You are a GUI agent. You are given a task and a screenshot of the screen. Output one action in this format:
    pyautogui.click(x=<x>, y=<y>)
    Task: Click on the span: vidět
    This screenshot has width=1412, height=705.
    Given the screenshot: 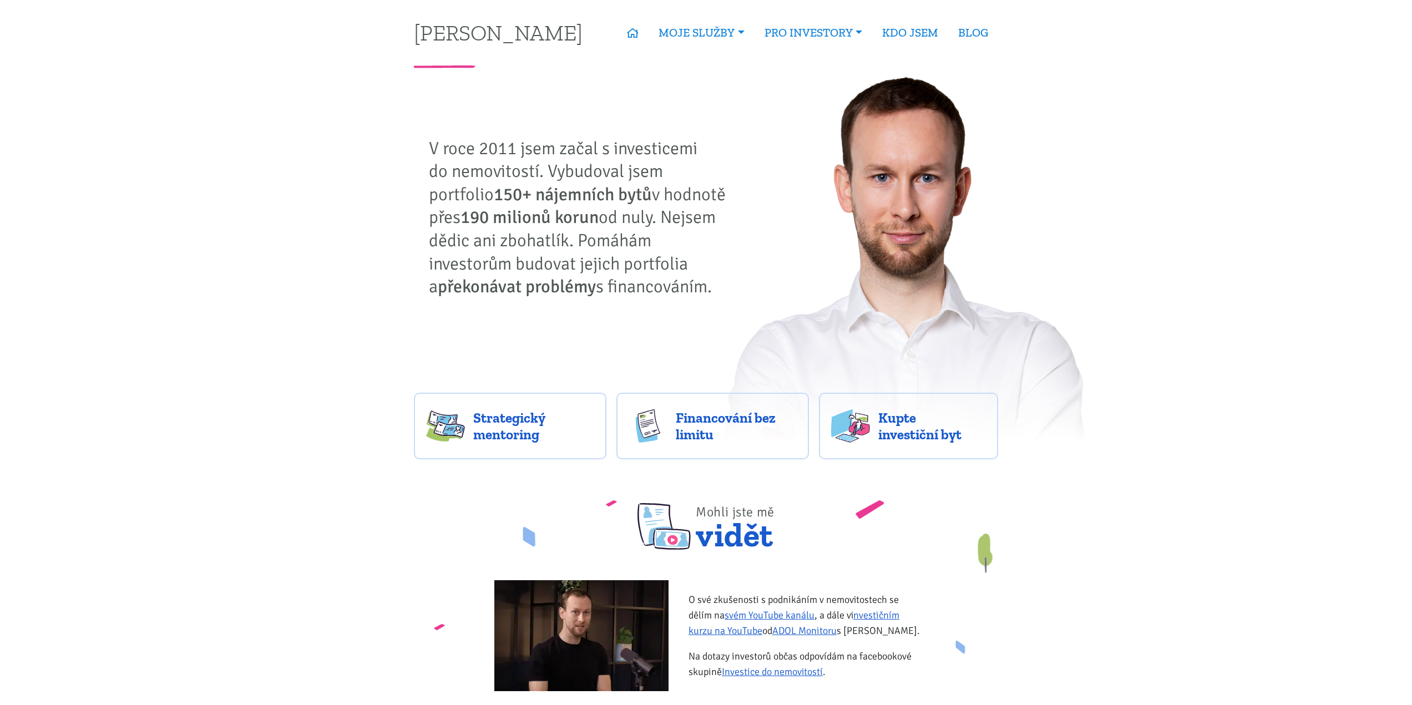 What is the action you would take?
    pyautogui.click(x=735, y=520)
    